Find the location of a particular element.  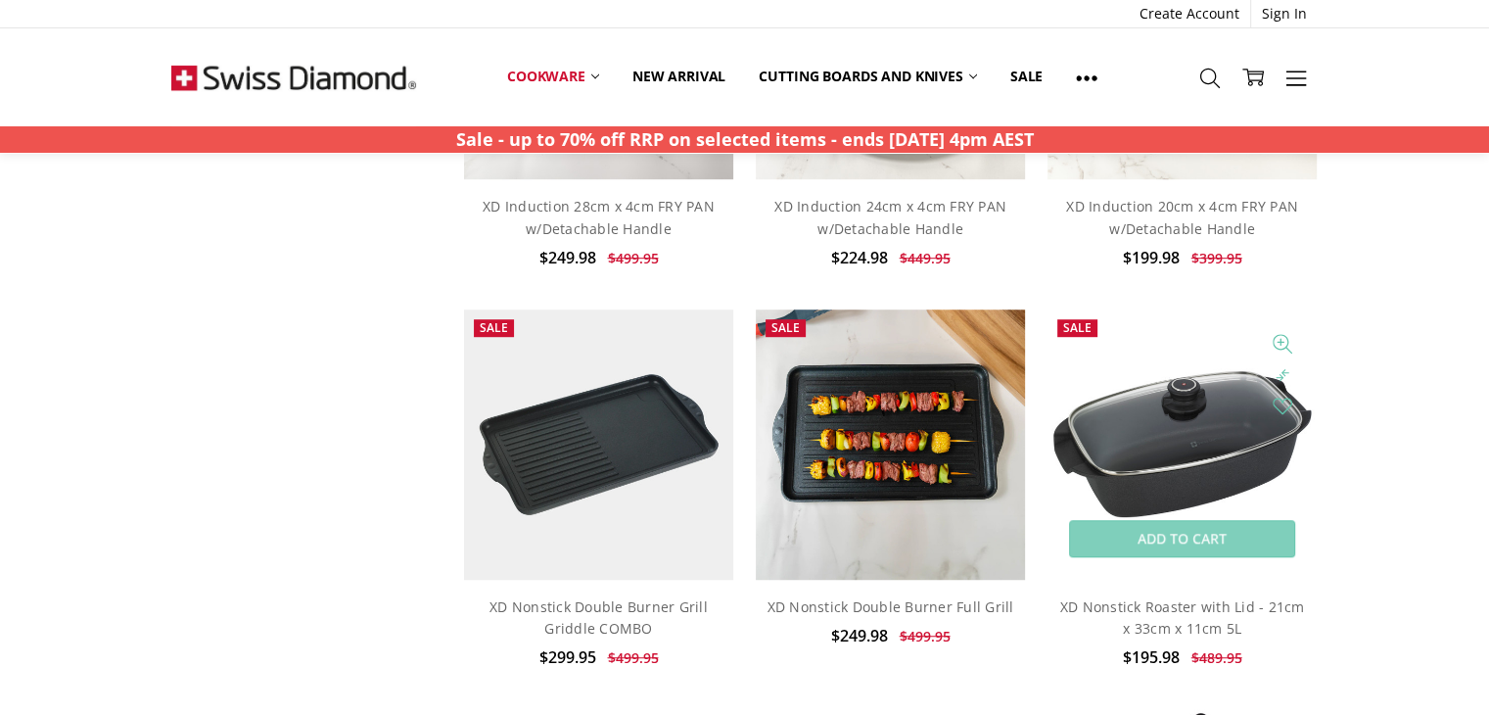

span: $399.95 is located at coordinates (1217, 258).